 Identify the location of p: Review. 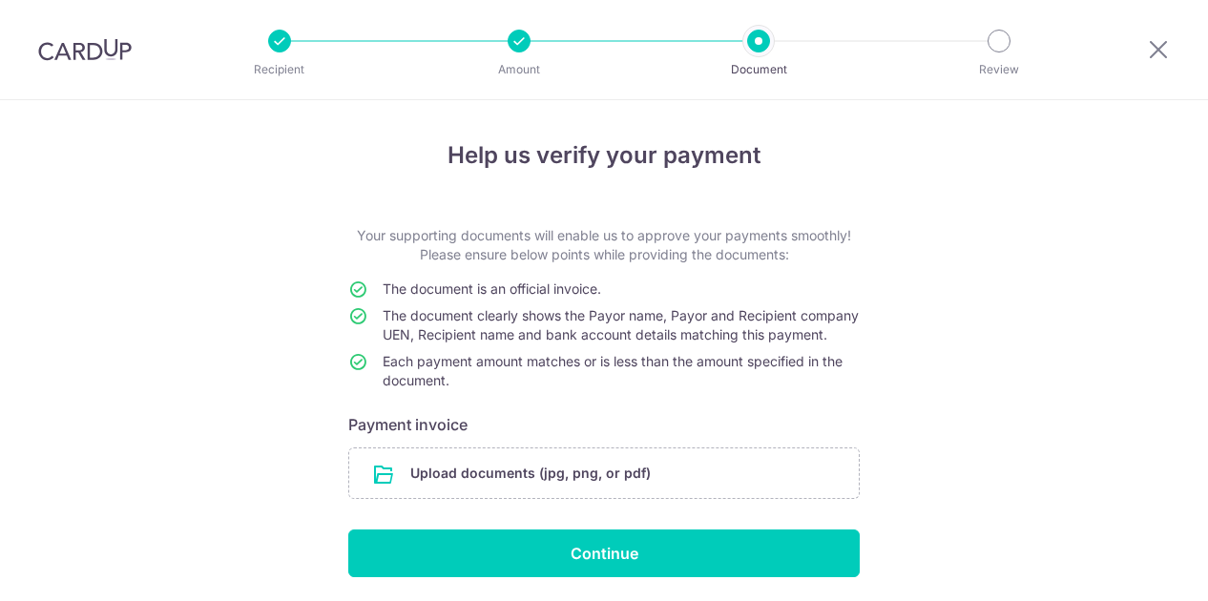
(999, 70).